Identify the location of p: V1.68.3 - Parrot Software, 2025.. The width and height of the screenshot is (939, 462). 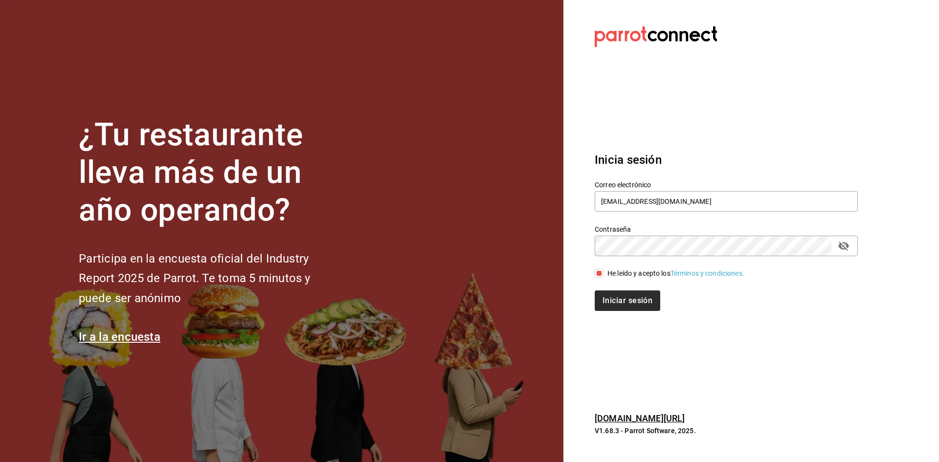
(726, 431).